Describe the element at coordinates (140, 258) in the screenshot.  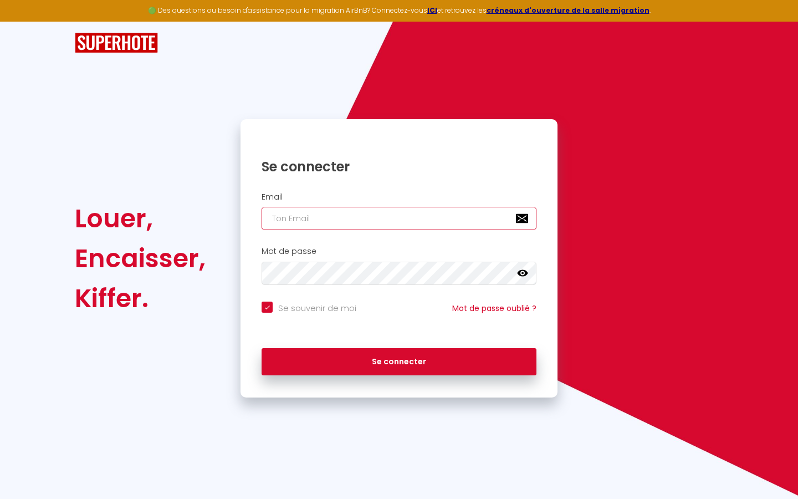
I see `div: Encaisser,` at that location.